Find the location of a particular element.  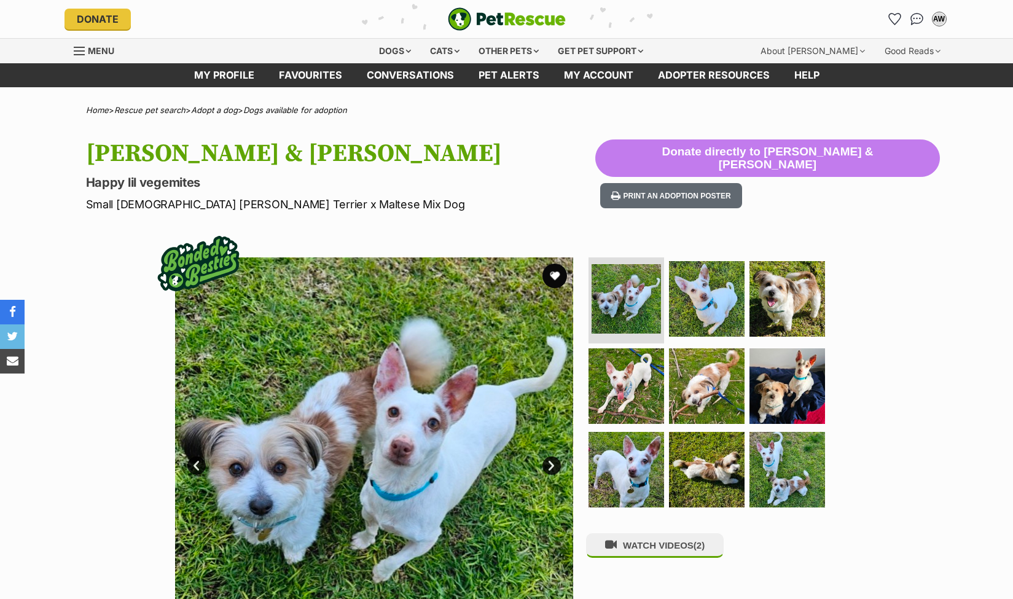

span: (2) is located at coordinates (699, 545).